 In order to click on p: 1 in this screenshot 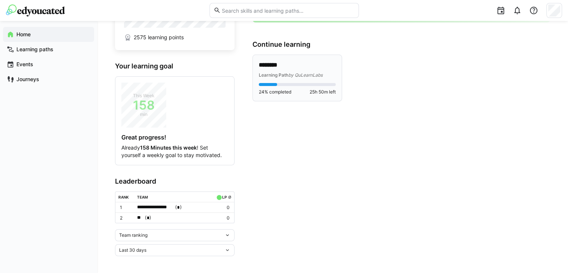, I will do `click(125, 207)`.